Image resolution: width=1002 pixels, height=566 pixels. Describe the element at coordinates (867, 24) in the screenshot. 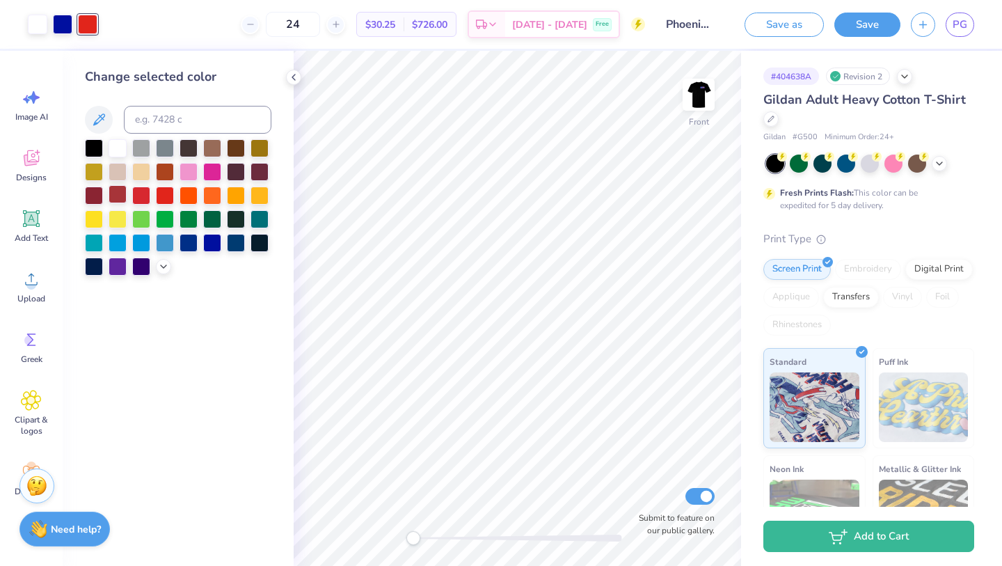

I see `button: Save` at that location.